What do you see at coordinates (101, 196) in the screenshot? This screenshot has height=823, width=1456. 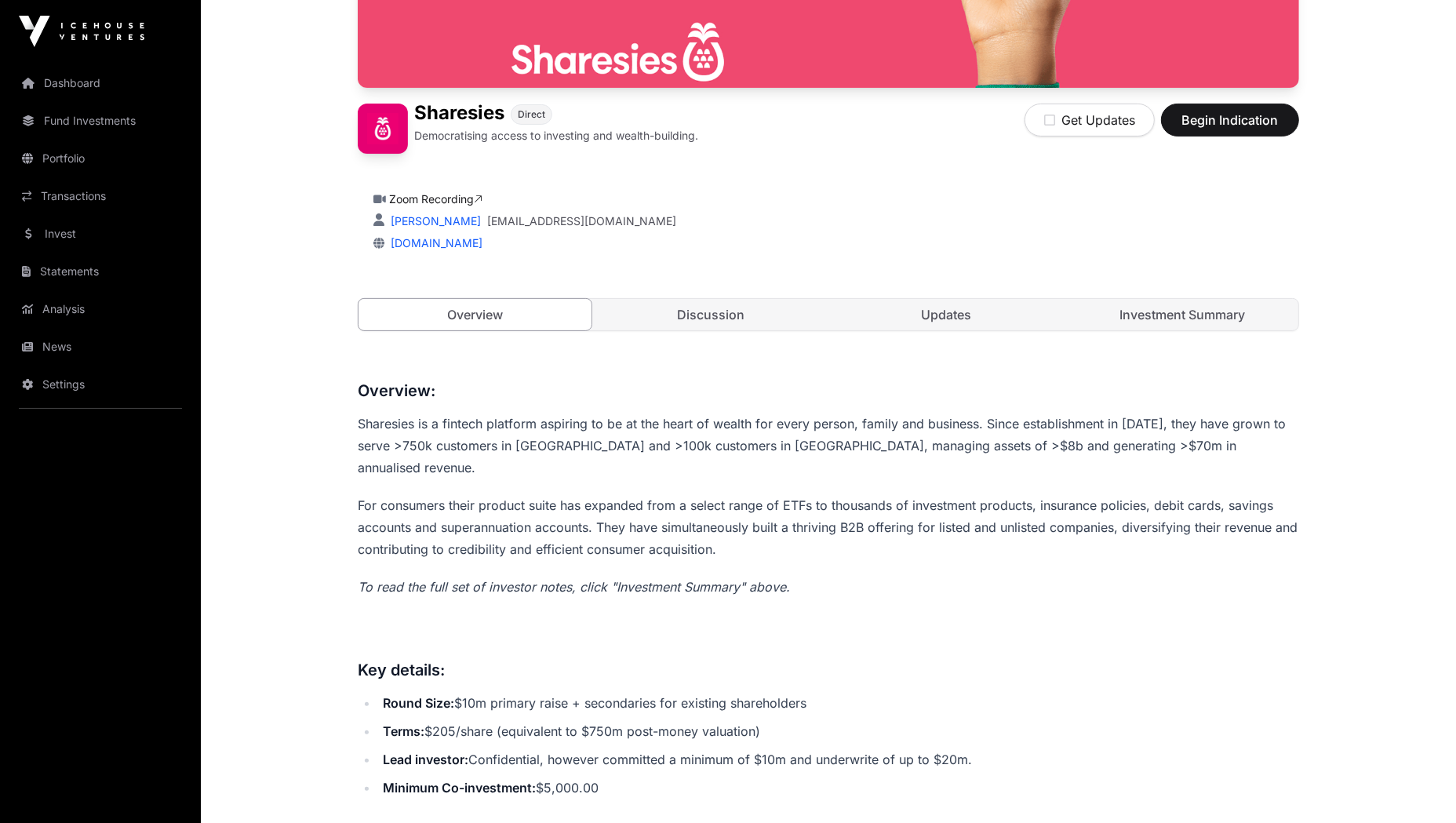 I see `a: Transactions` at bounding box center [101, 196].